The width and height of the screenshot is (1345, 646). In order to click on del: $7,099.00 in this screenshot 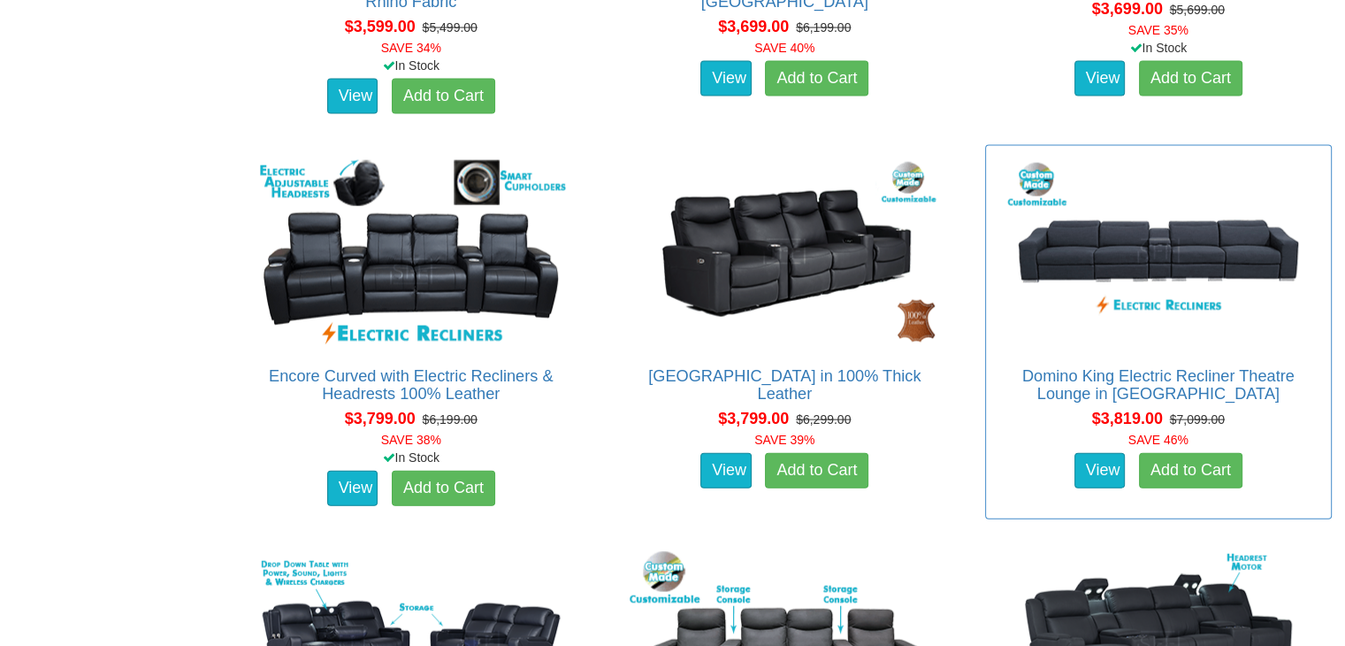, I will do `click(1197, 419)`.